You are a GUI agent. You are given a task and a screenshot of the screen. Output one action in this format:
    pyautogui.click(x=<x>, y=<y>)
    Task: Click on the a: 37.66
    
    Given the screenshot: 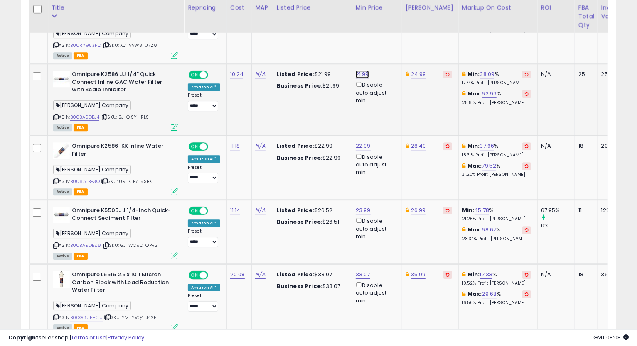 What is the action you would take?
    pyautogui.click(x=487, y=146)
    